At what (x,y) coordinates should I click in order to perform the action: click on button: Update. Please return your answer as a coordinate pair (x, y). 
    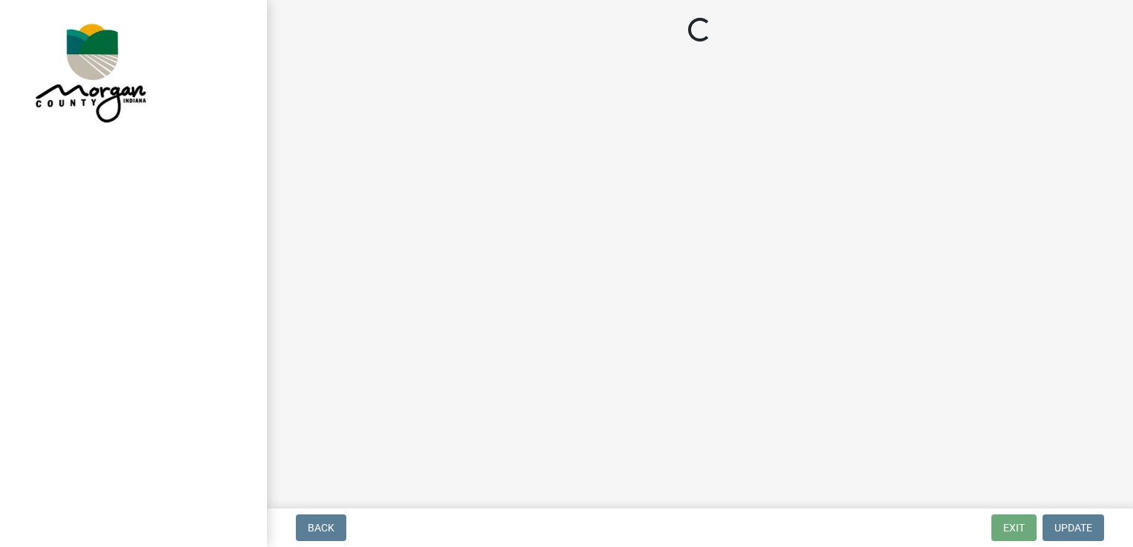
    Looking at the image, I should click on (1073, 528).